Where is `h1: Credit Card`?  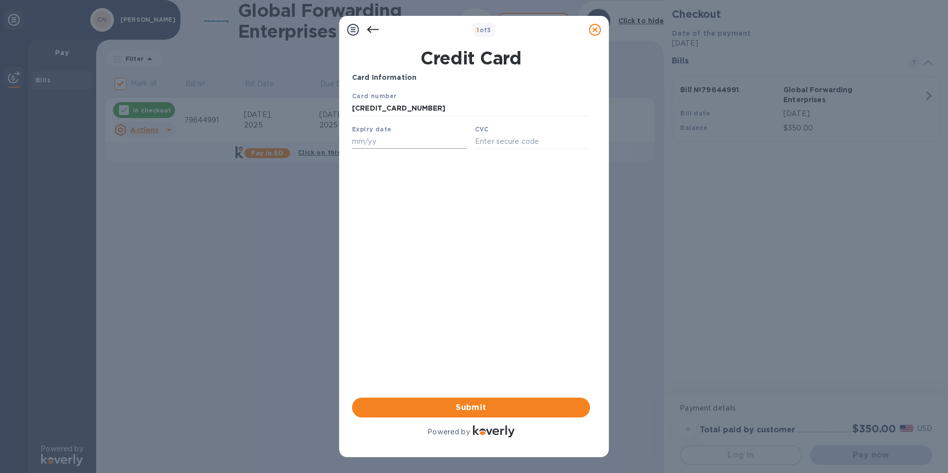
h1: Credit Card is located at coordinates (471, 58).